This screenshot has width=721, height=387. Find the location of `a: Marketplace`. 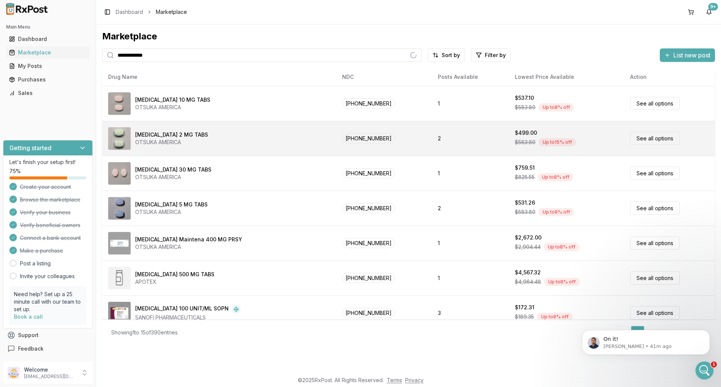

a: Marketplace is located at coordinates (48, 53).